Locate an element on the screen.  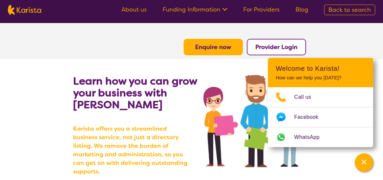
span: Call us is located at coordinates (307, 97).